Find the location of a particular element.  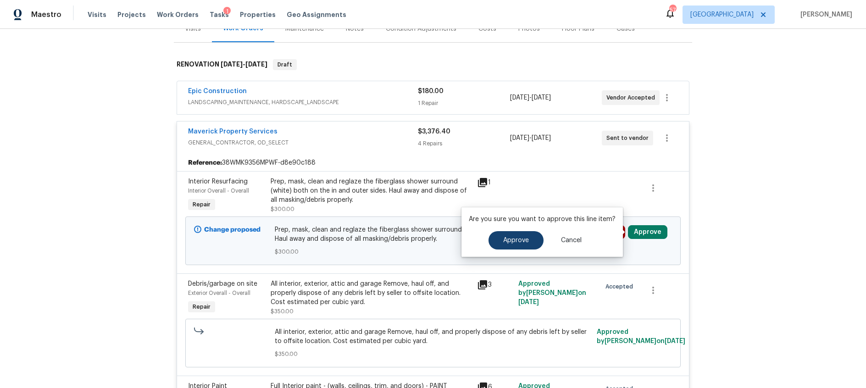

span: Maestro is located at coordinates (46, 15).